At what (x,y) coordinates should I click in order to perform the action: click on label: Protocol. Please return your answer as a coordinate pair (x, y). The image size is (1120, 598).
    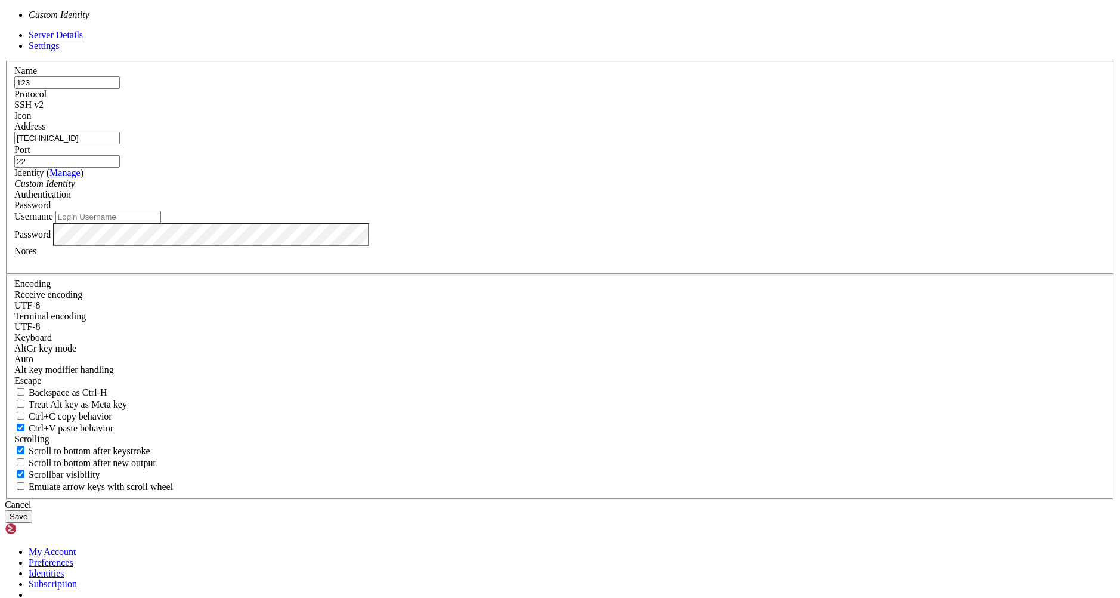
    Looking at the image, I should click on (30, 94).